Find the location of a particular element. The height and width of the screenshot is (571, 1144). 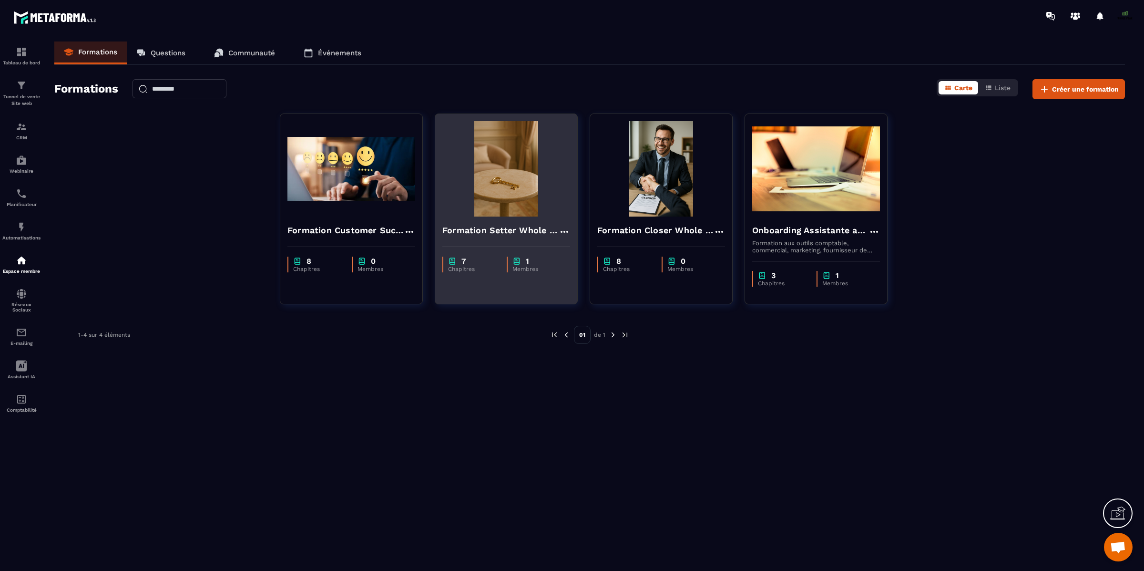

p: Communauté is located at coordinates (252, 53).